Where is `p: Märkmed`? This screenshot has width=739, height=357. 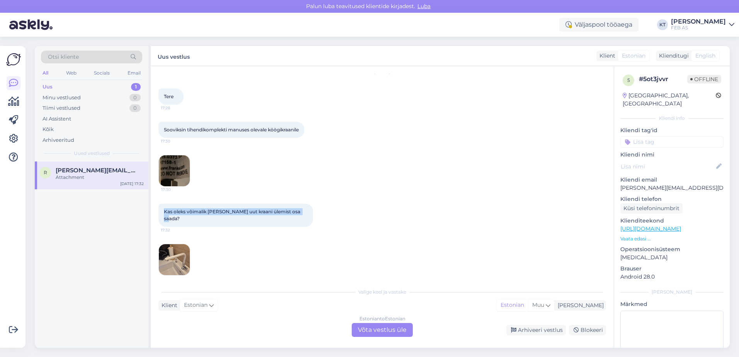
p: Märkmed is located at coordinates (672, 304).